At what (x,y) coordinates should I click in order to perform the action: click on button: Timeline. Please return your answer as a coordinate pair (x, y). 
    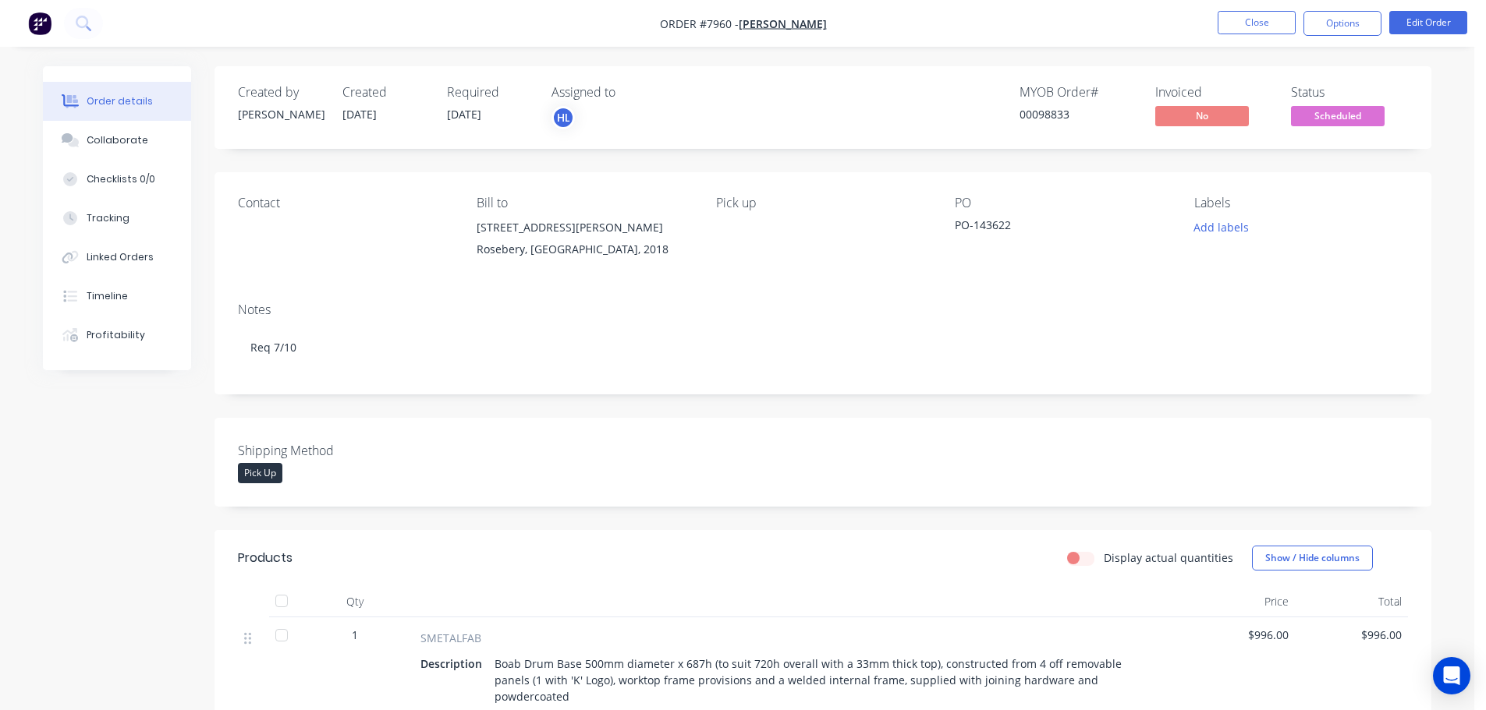
    Looking at the image, I should click on (117, 296).